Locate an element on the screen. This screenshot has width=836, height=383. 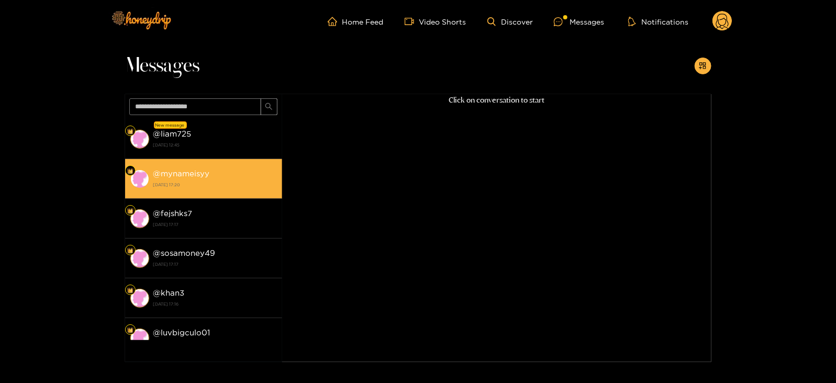
span: search is located at coordinates (268, 107).